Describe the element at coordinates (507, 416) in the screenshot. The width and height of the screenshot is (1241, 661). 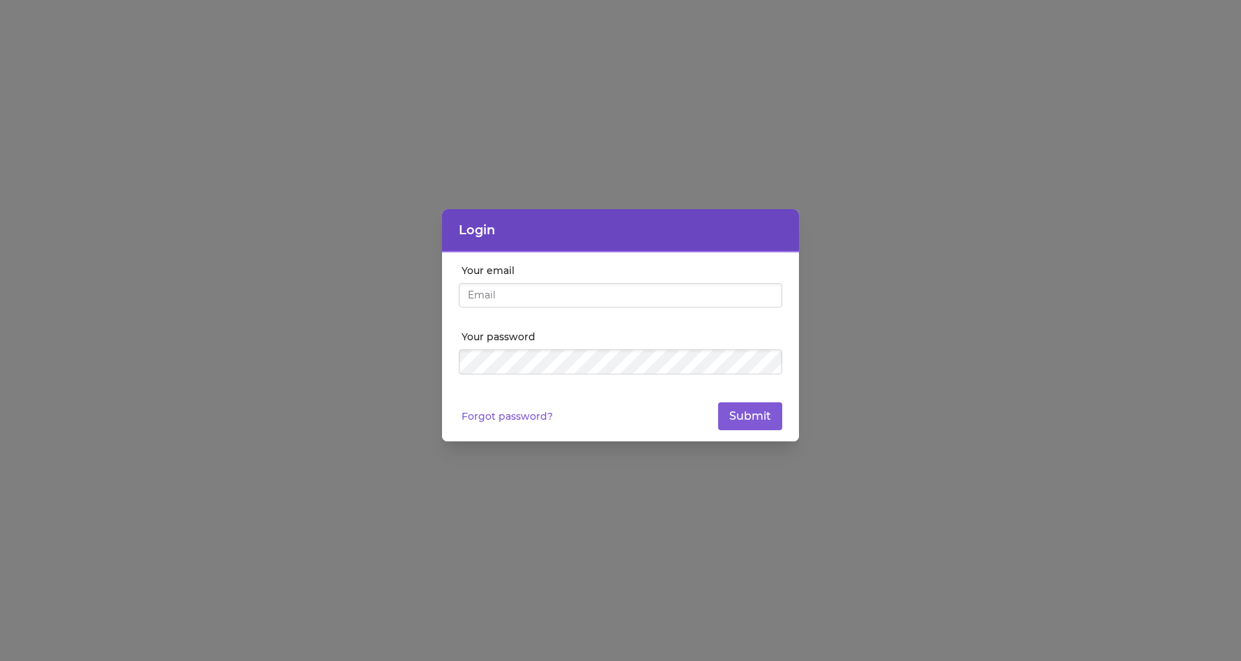
I see `a: Forgot password?` at that location.